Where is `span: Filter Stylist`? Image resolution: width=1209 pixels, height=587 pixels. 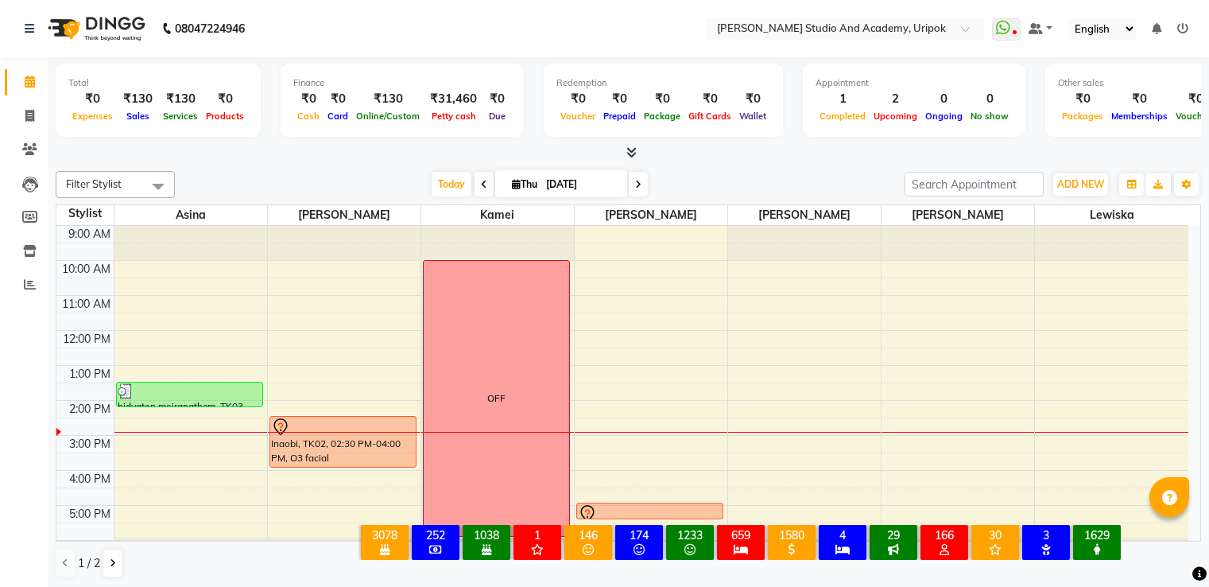
span: Filter Stylist is located at coordinates (94, 184).